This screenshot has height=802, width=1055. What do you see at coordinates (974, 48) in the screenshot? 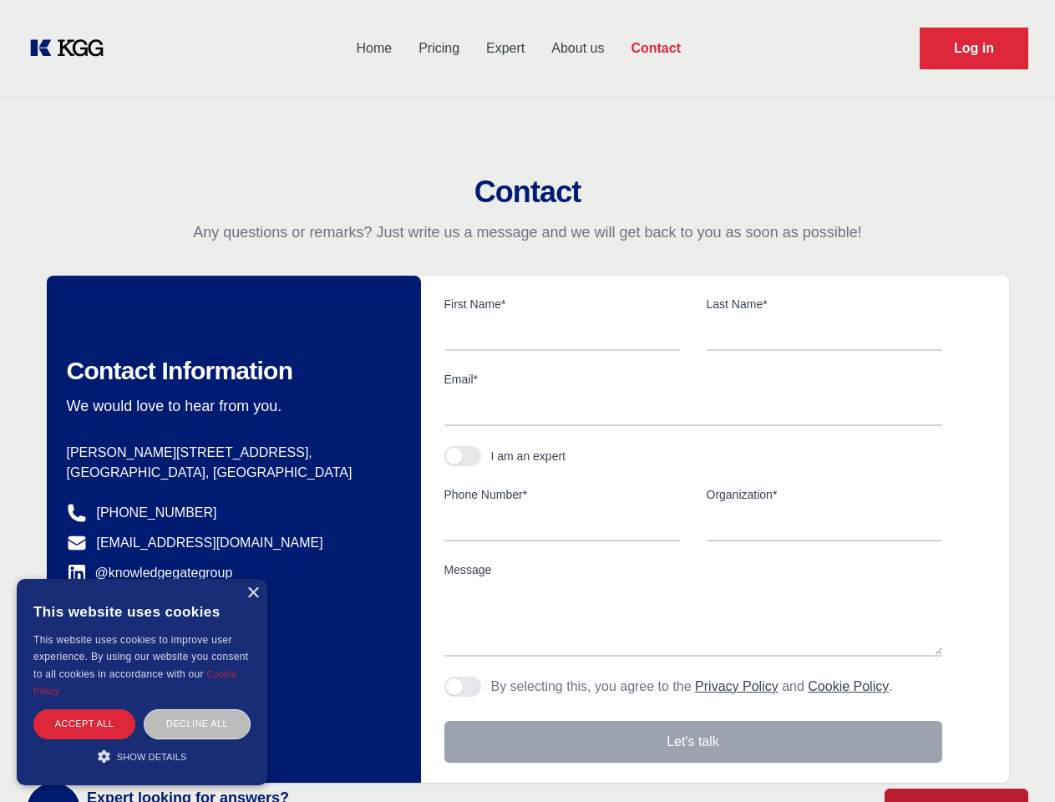
I see `a: Request Demo` at bounding box center [974, 48].